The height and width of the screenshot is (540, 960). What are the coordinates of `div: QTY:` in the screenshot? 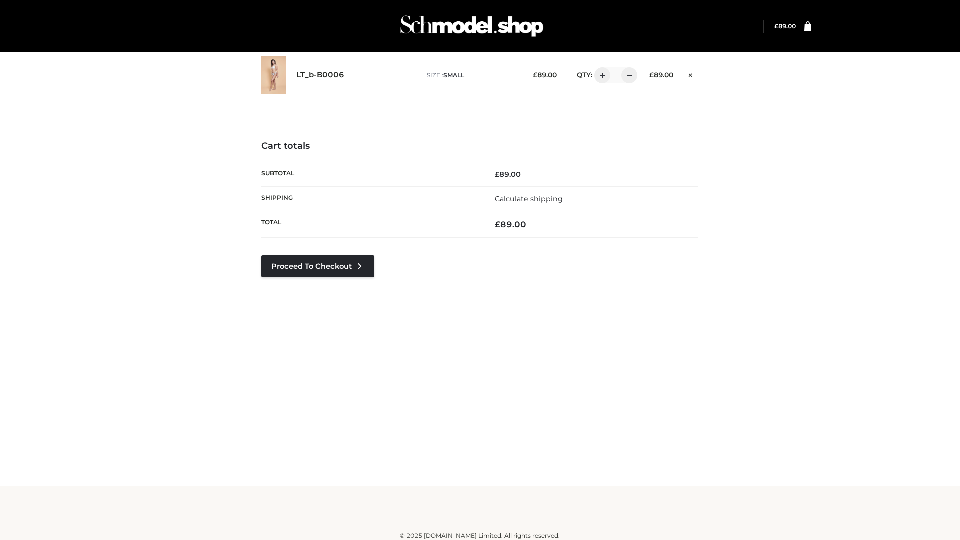 It's located at (601, 76).